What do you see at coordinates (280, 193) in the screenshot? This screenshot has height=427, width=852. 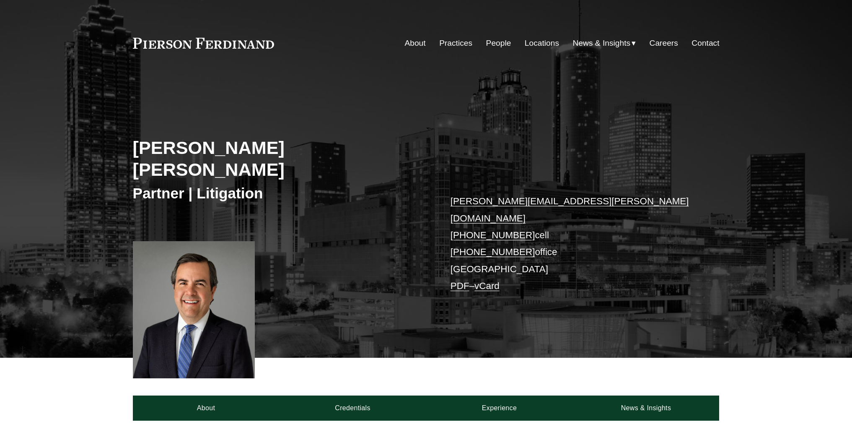 I see `h3: Partner | Litigation` at bounding box center [280, 193].